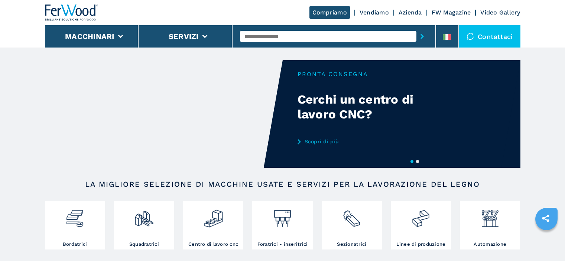 This screenshot has width=565, height=261. What do you see at coordinates (351, 244) in the screenshot?
I see `h3: Sezionatrici` at bounding box center [351, 244].